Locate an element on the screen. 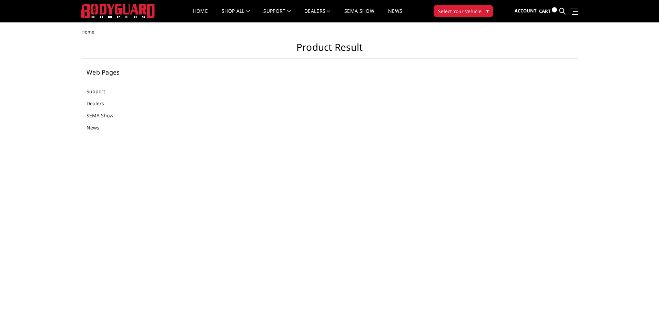 Image resolution: width=659 pixels, height=319 pixels. a: Account is located at coordinates (526, 11).